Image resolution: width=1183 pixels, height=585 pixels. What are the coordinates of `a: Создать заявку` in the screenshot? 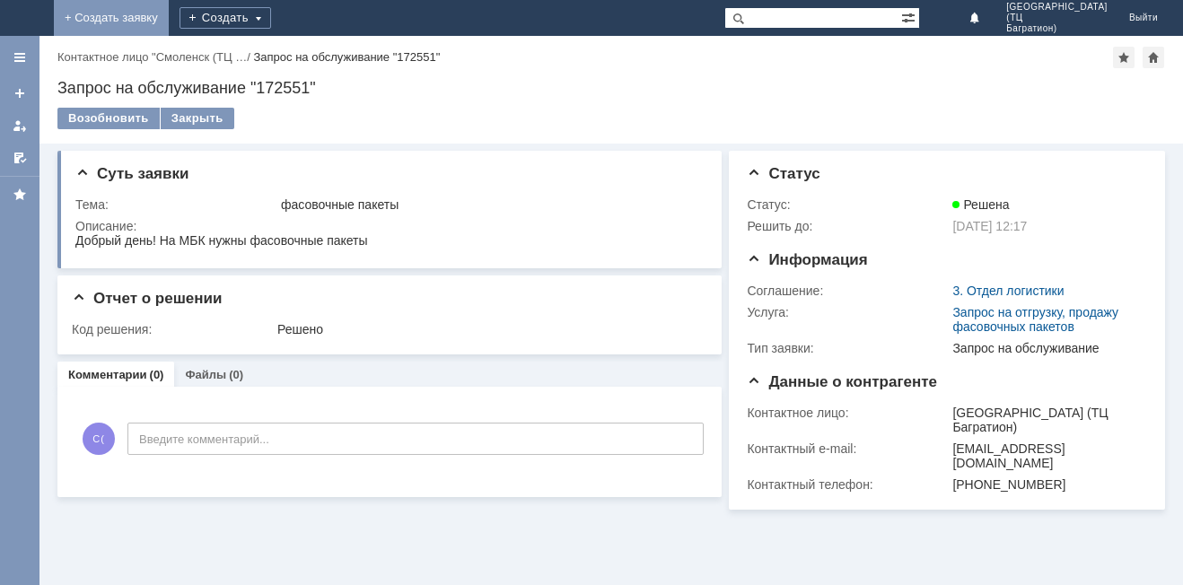 It's located at (20, 93).